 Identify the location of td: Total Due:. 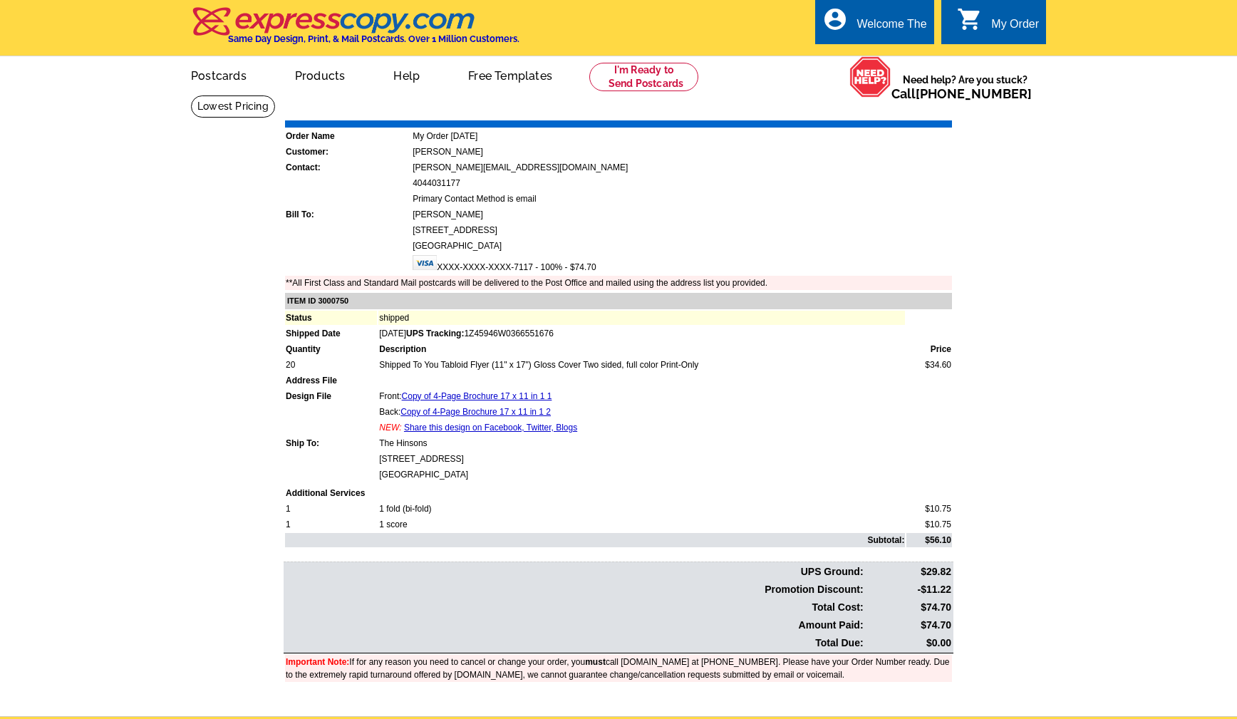
(574, 643).